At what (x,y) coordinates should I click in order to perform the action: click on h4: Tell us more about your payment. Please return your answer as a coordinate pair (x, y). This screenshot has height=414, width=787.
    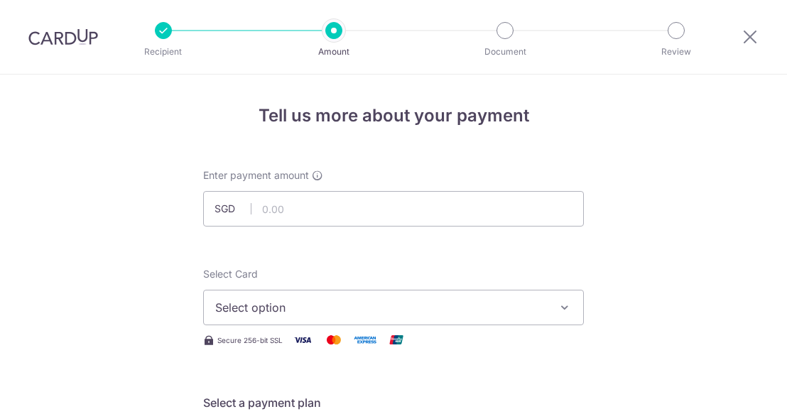
    Looking at the image, I should click on (394, 116).